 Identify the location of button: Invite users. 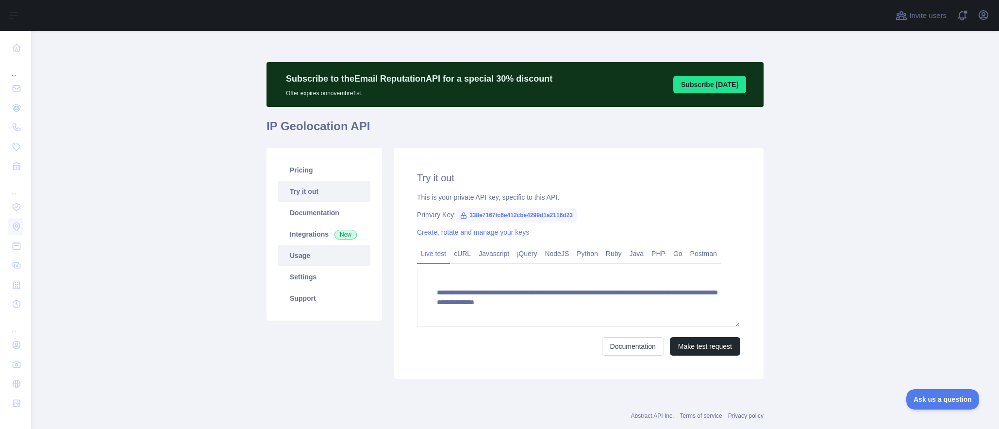
(921, 16).